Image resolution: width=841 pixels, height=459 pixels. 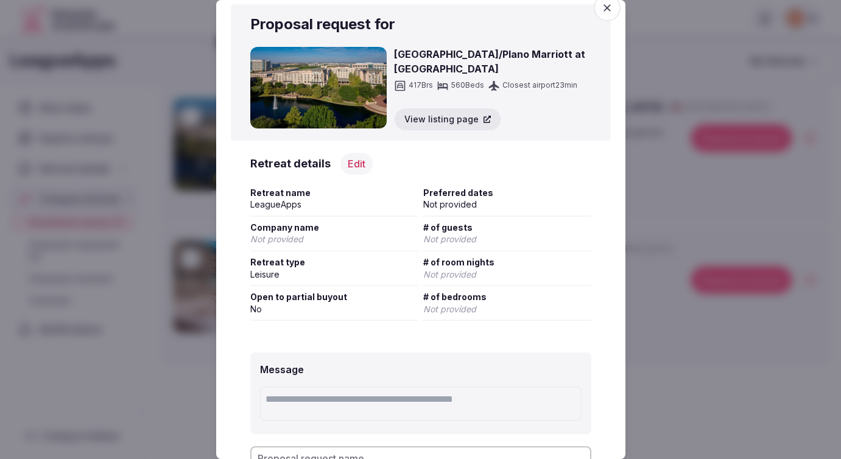 What do you see at coordinates (507, 262) in the screenshot?
I see `span: # of room nights` at bounding box center [507, 262].